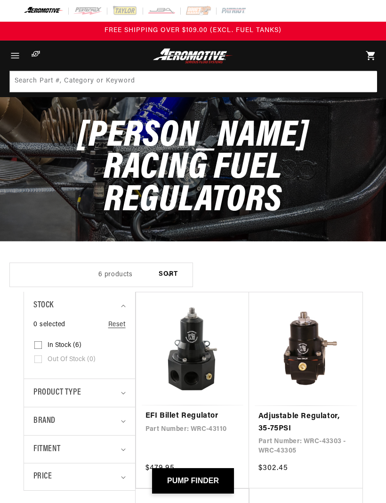 The height and width of the screenshot is (503, 386). Describe the element at coordinates (44, 421) in the screenshot. I see `span: Brand` at that location.